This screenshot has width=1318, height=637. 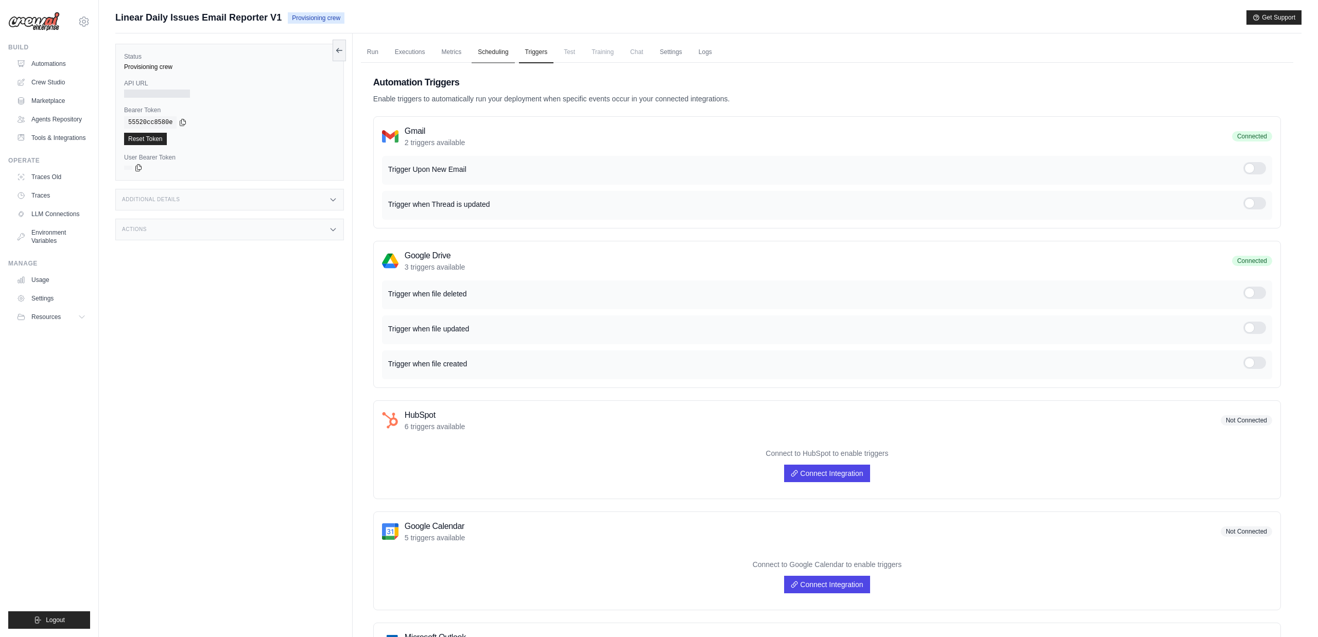 I want to click on p: Trigger Upon New Email, so click(x=816, y=169).